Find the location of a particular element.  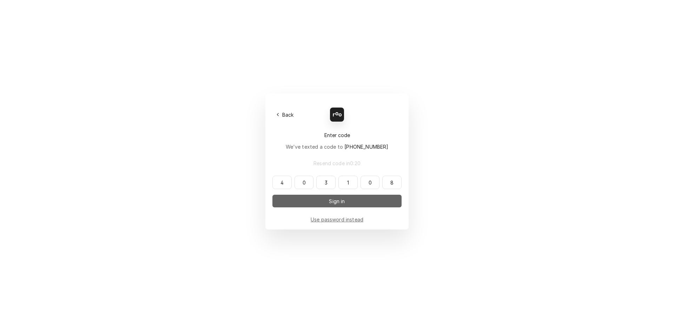

div: Enter code is located at coordinates (337, 135).